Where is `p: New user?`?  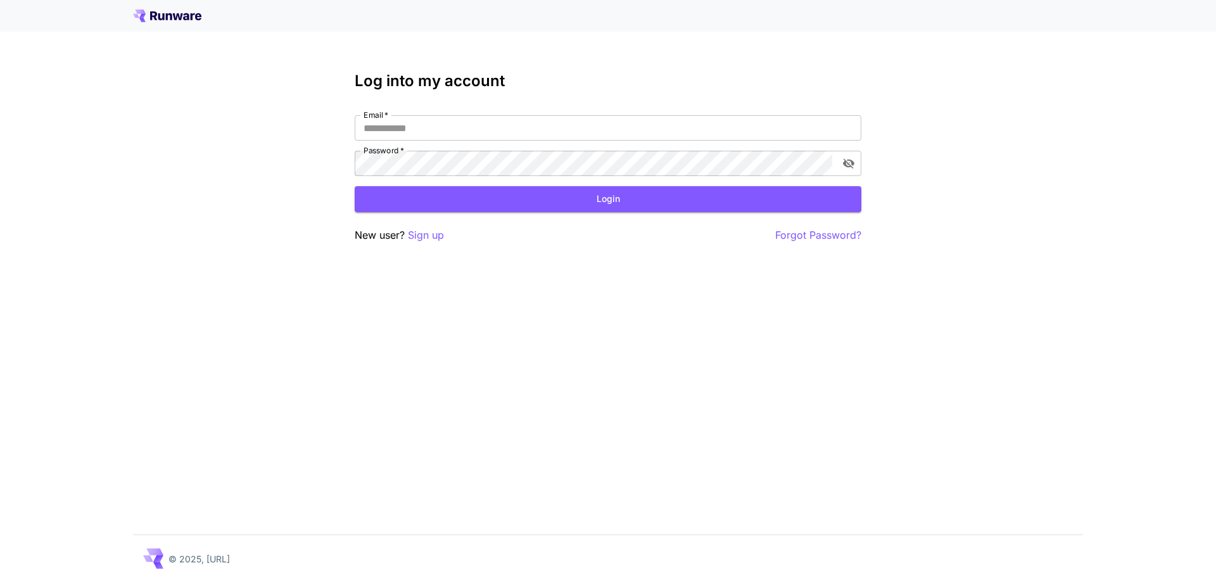 p: New user? is located at coordinates (399, 235).